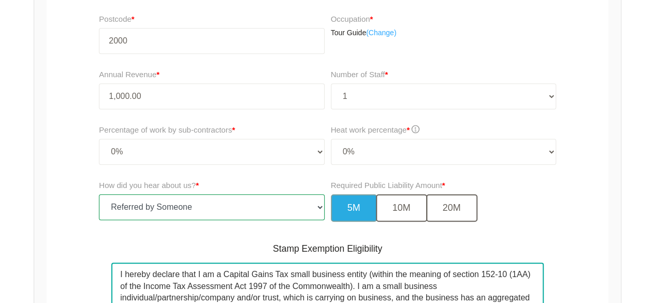  What do you see at coordinates (359, 75) in the screenshot?
I see `label: Number of Staff` at bounding box center [359, 75].